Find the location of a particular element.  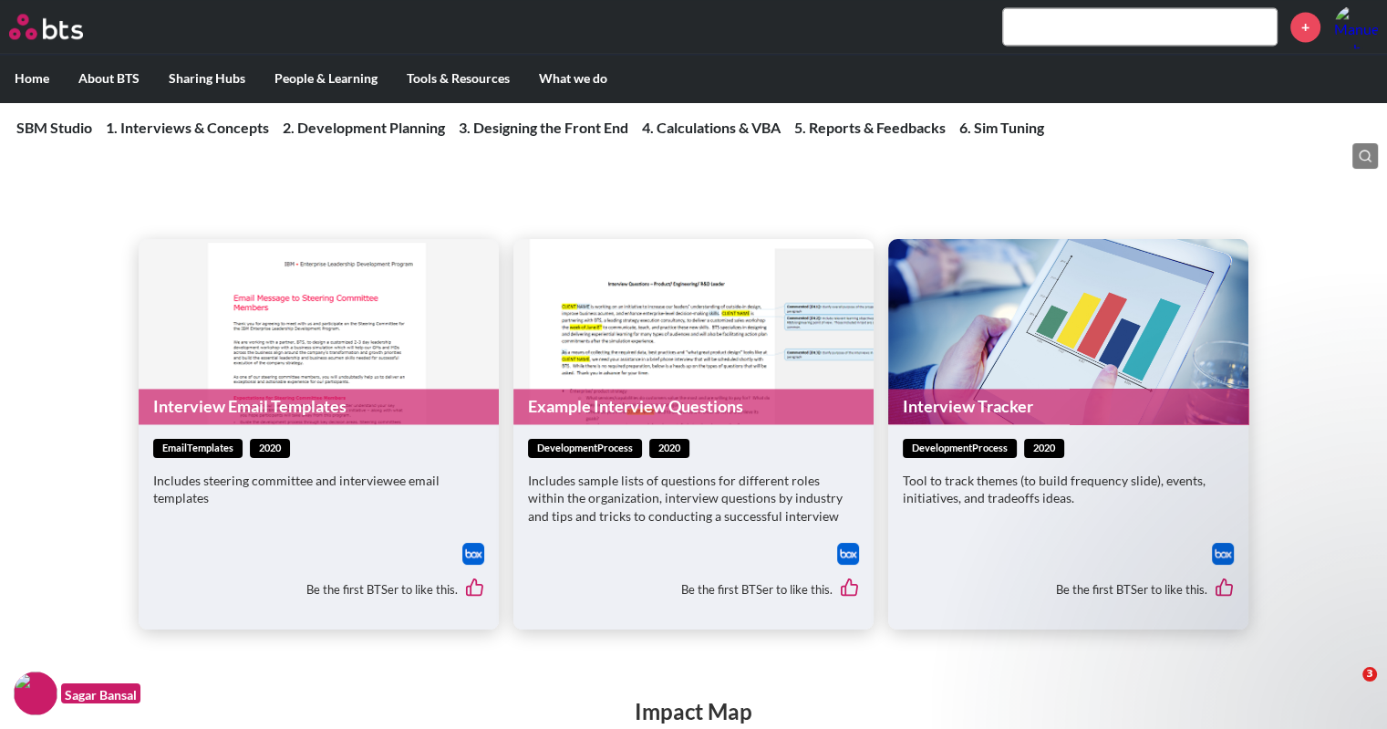

a: 4. Calculations & VBA is located at coordinates (712, 127).